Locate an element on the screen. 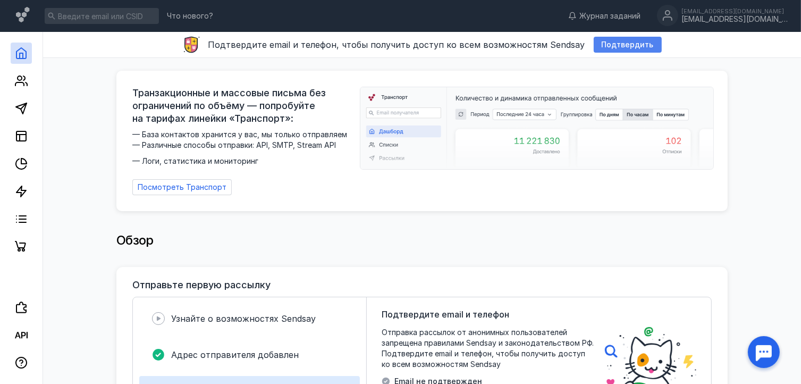 The height and width of the screenshot is (384, 801). span: Подтвердите email и телефон is located at coordinates (446, 314).